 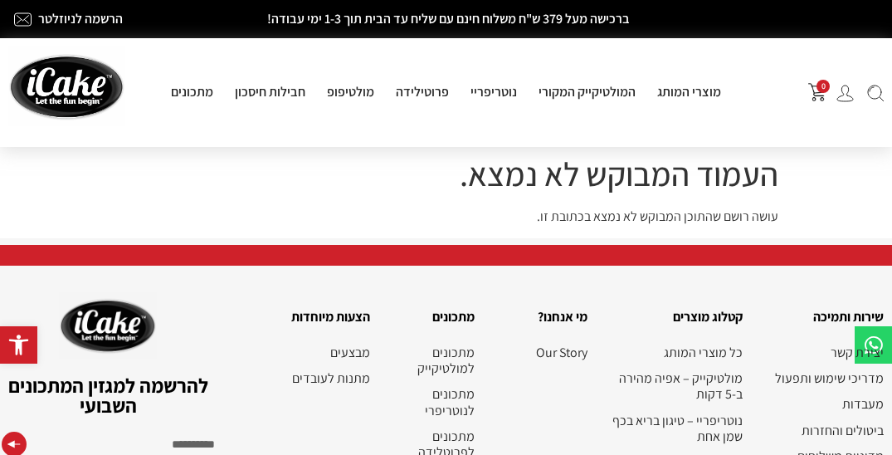 What do you see at coordinates (587, 91) in the screenshot?
I see `a: המולטיקייק המקורי` at bounding box center [587, 91].